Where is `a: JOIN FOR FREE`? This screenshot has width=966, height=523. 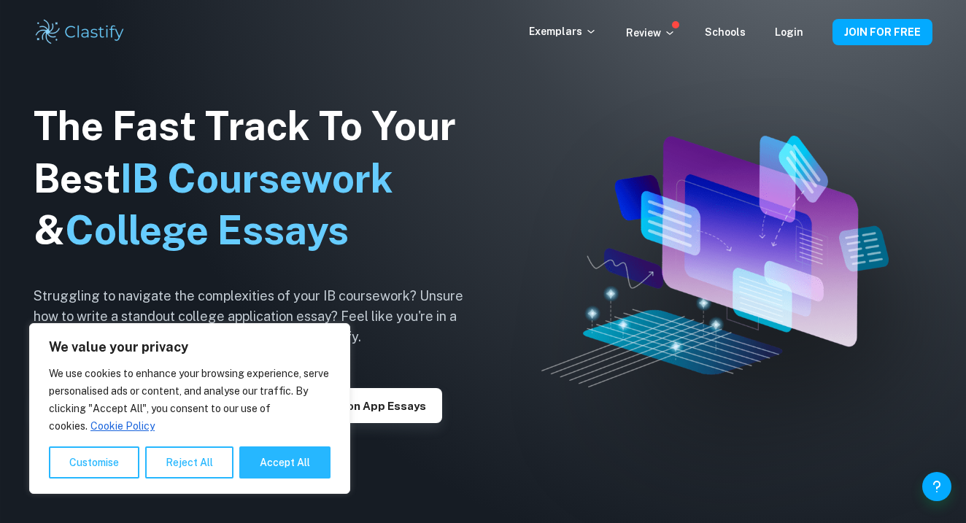
a: JOIN FOR FREE is located at coordinates (882, 32).